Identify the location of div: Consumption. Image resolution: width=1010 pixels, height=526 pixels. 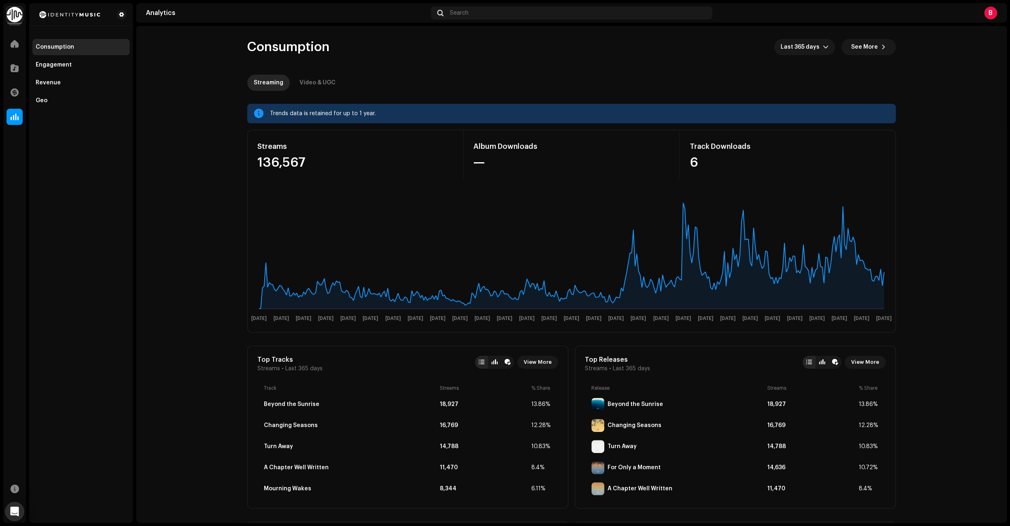
(55, 47).